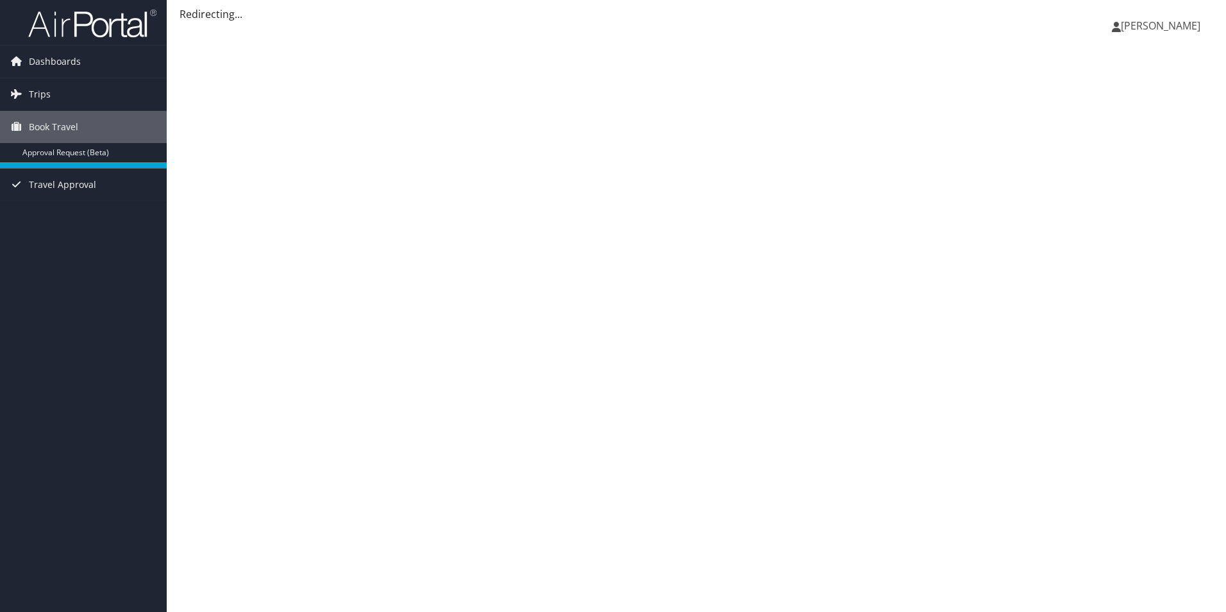  What do you see at coordinates (40, 94) in the screenshot?
I see `span: Trips` at bounding box center [40, 94].